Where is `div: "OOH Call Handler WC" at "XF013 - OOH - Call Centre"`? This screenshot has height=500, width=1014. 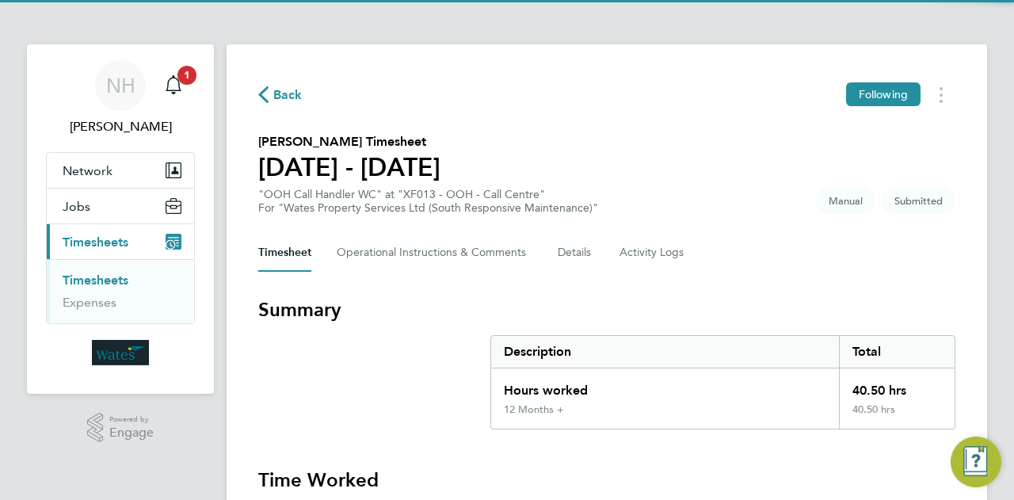 div: "OOH Call Handler WC" at "XF013 - OOH - Call Centre" is located at coordinates (428, 201).